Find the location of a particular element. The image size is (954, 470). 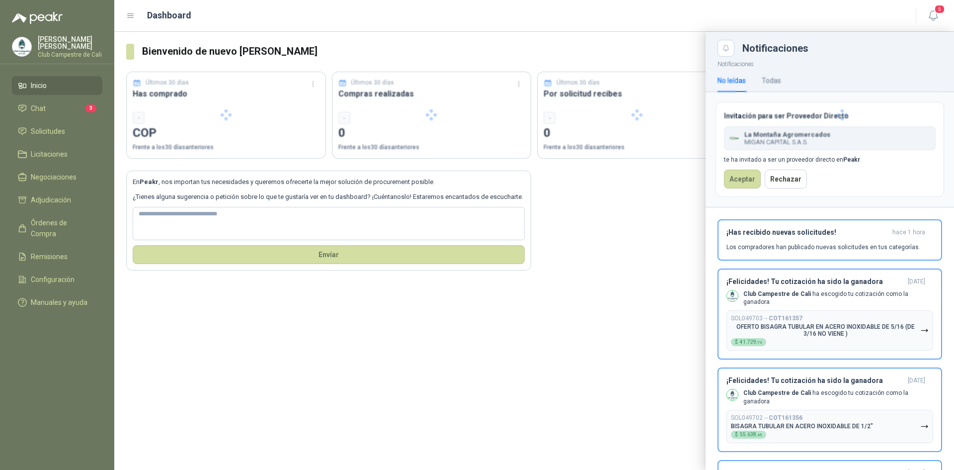

a: Adjudicación is located at coordinates (57, 200).